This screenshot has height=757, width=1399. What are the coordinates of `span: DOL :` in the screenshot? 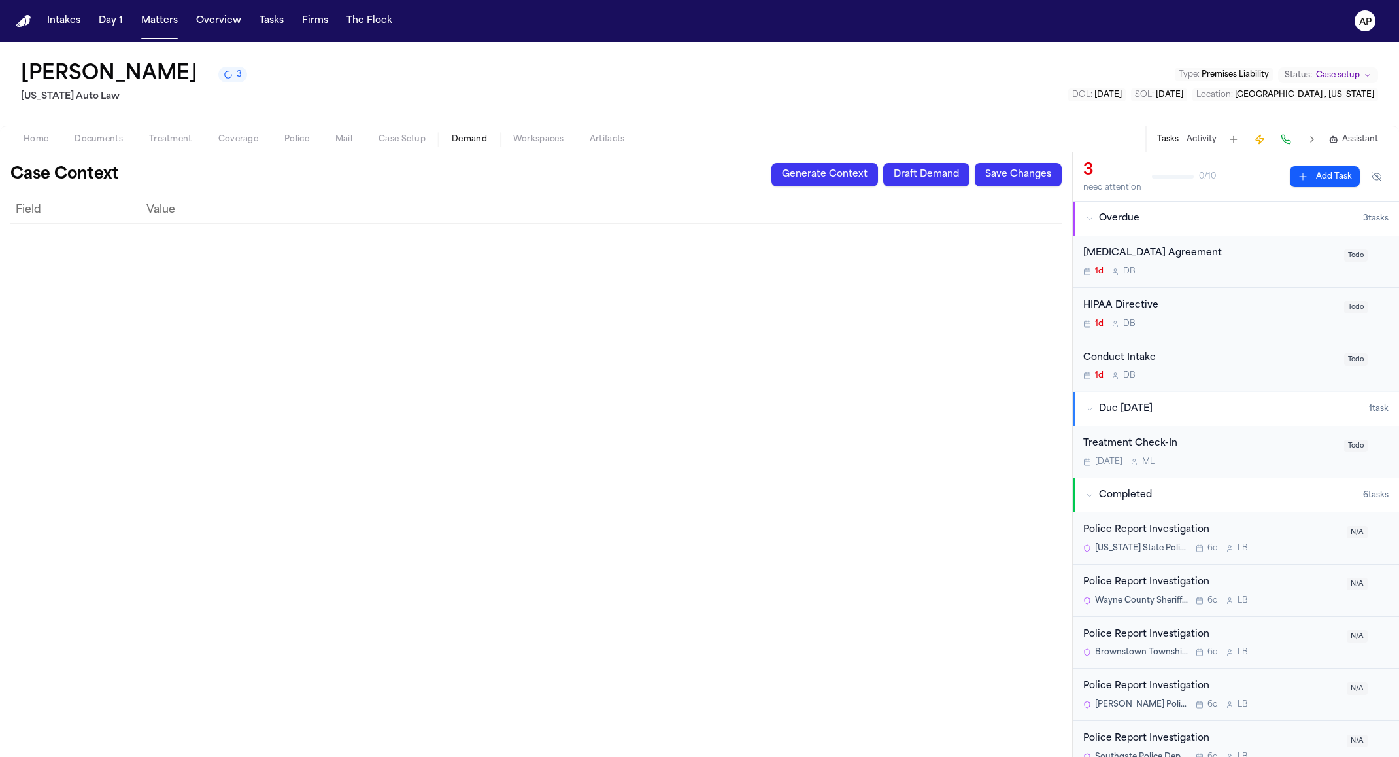 It's located at (1082, 95).